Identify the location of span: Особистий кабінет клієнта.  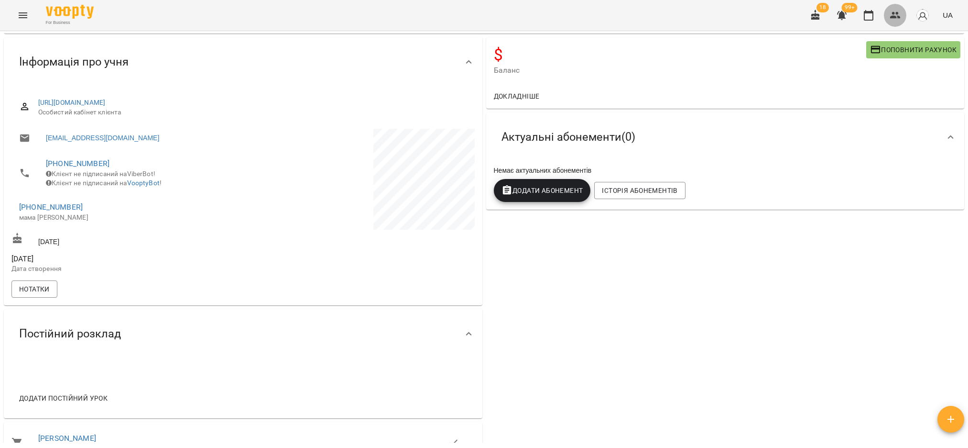
(252, 112).